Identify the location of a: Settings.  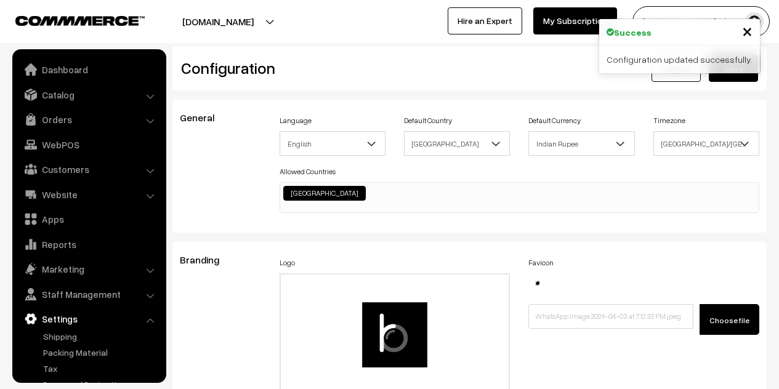
(89, 319).